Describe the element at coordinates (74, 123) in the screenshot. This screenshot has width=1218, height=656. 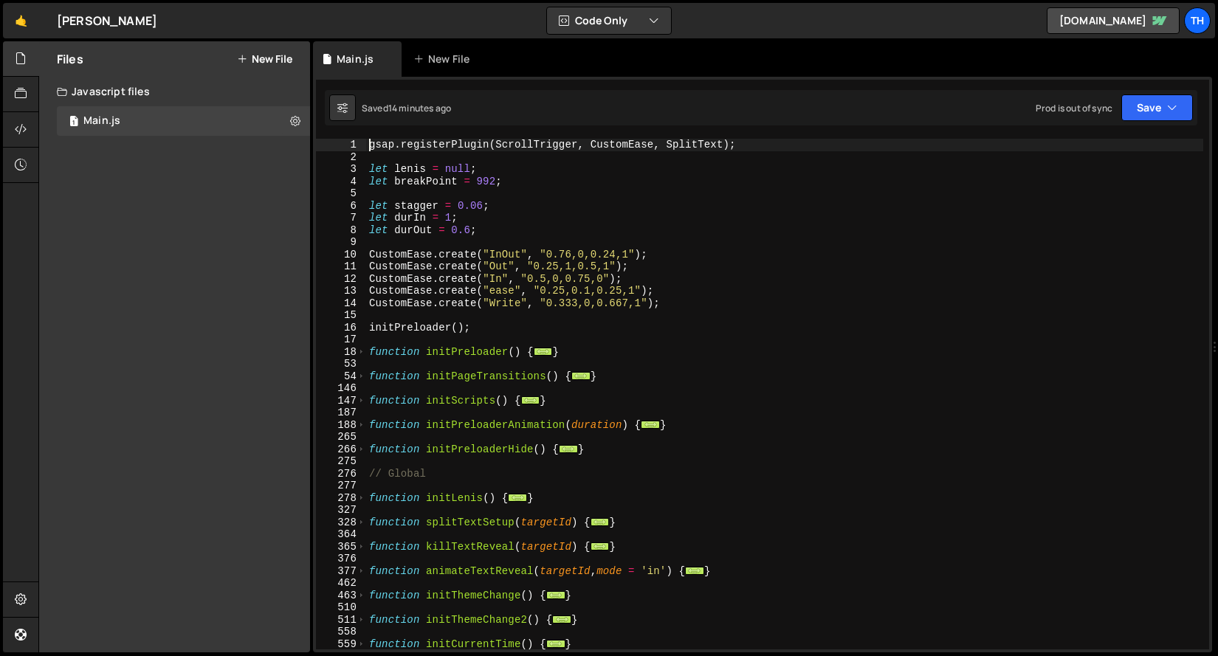
I see `span: 1` at that location.